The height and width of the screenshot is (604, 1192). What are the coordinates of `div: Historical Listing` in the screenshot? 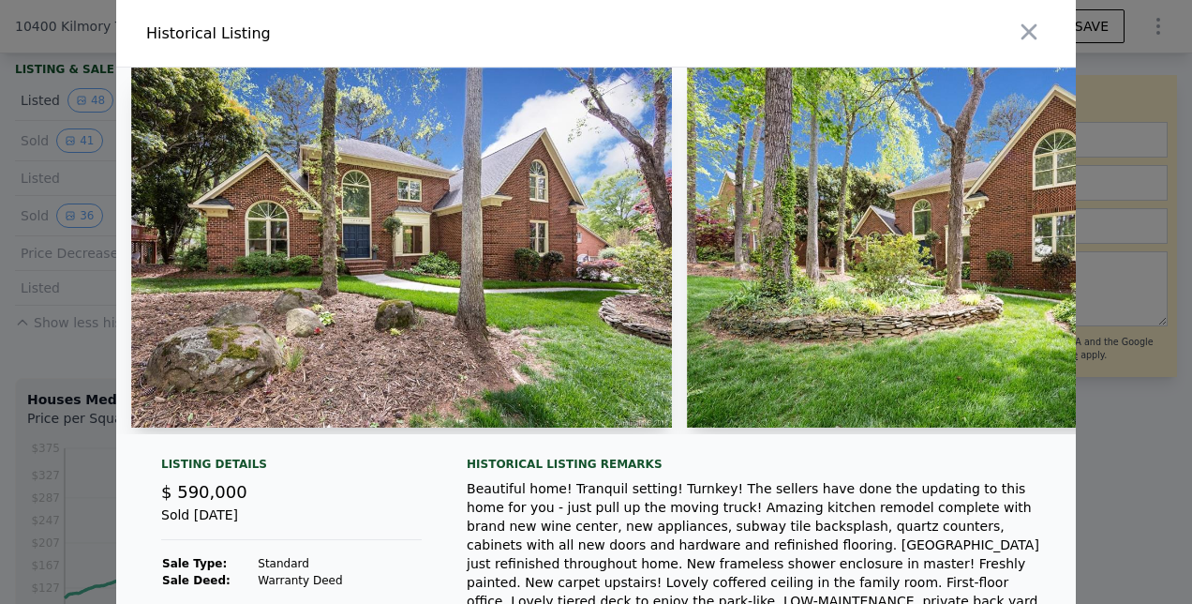 It's located at (367, 34).